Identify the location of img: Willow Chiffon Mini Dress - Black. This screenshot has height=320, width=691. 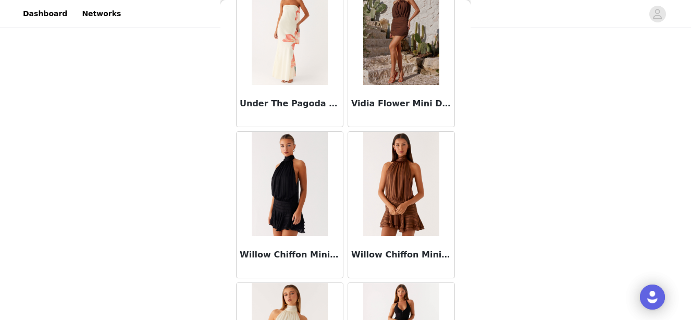
(289, 184).